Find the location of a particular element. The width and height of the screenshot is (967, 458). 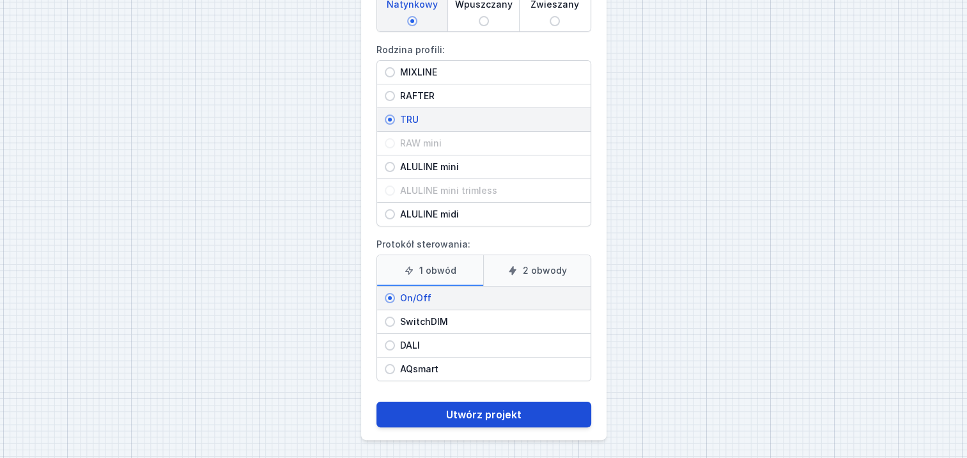

input: Natynkowy is located at coordinates (412, 21).